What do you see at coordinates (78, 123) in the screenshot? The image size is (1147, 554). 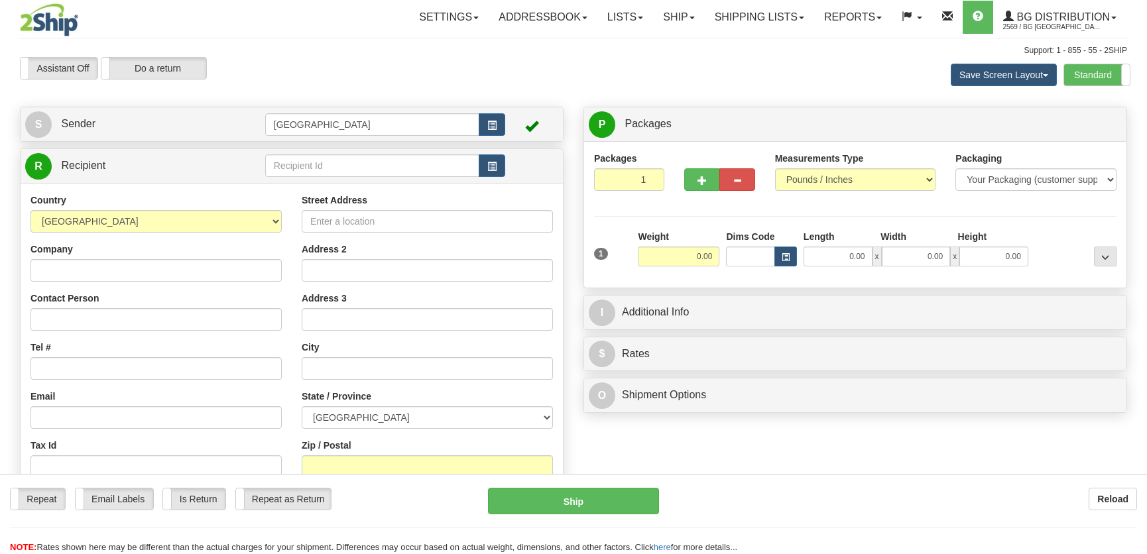 I see `span: Sender` at bounding box center [78, 123].